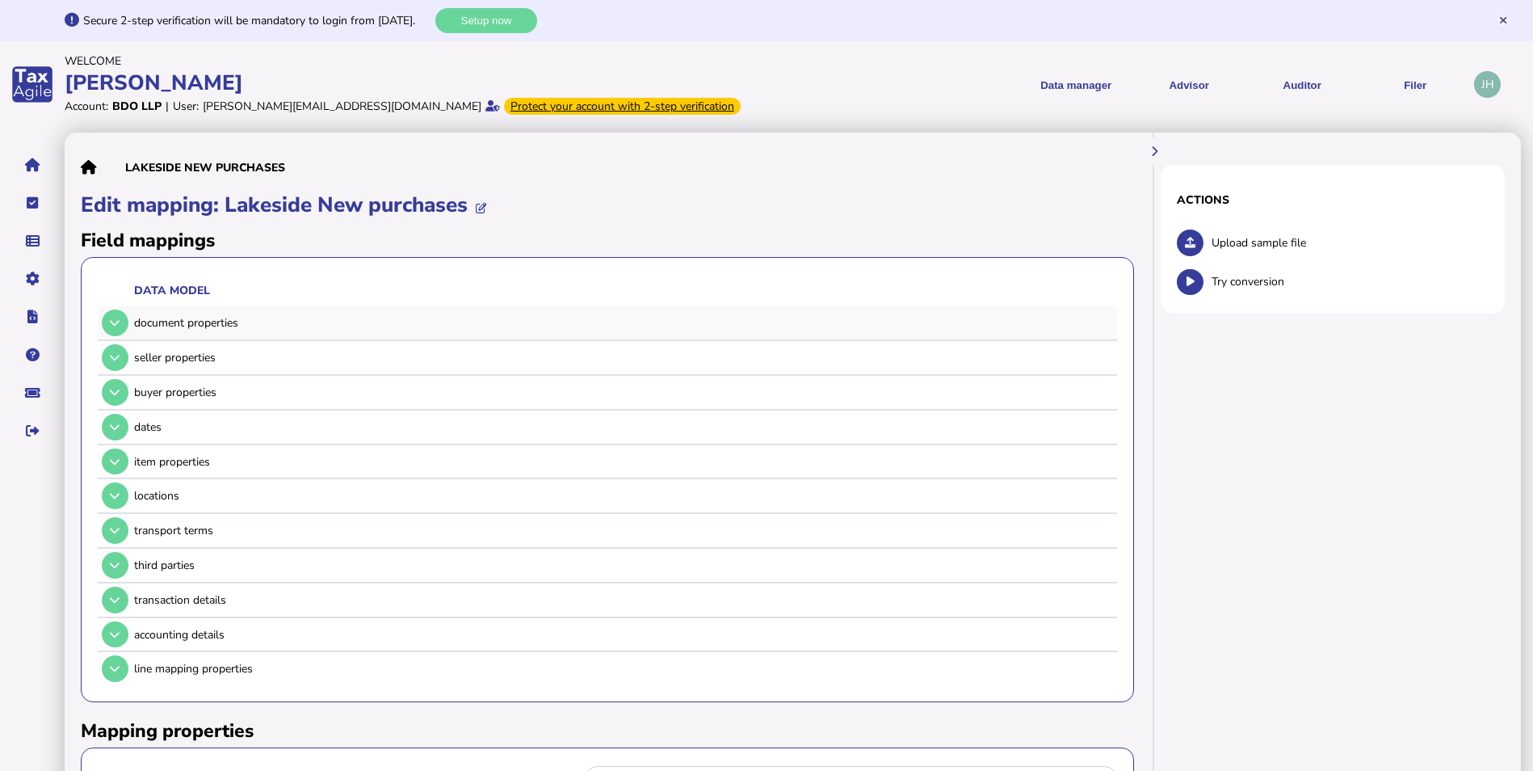 Image resolution: width=1533 pixels, height=771 pixels. Describe the element at coordinates (32, 241) in the screenshot. I see `i: Data manager` at that location.